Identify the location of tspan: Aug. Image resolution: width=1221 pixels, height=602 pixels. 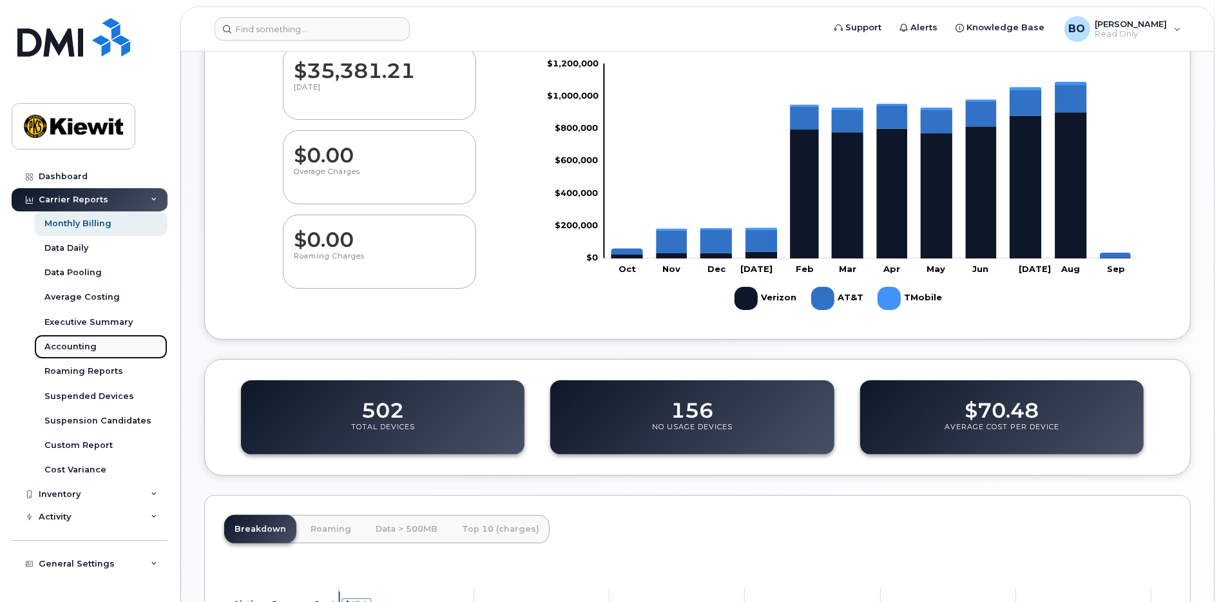
(1071, 269).